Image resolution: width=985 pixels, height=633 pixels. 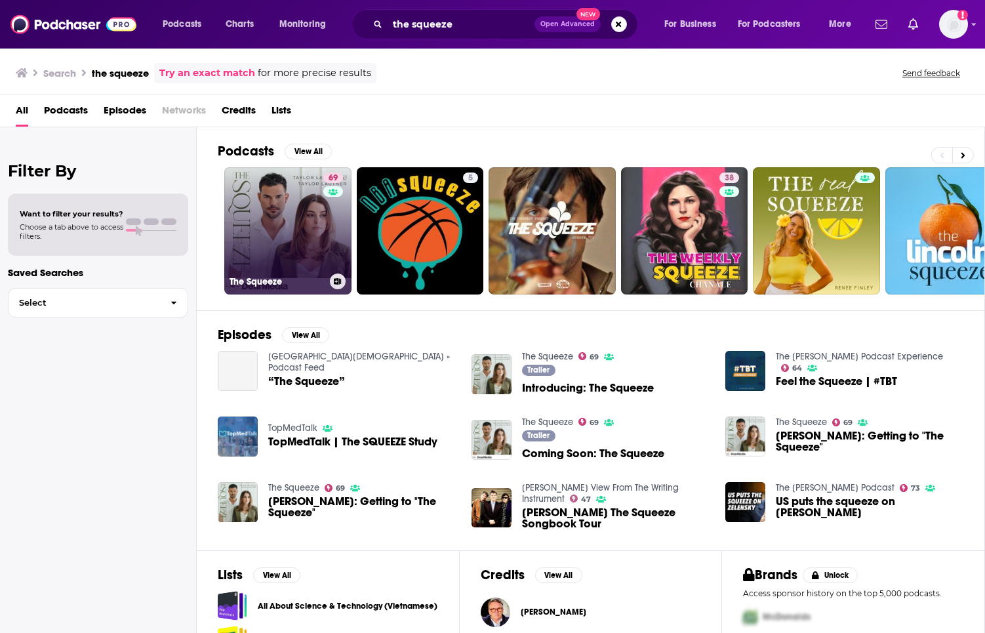 I want to click on button: Open AdvancedNew, so click(x=567, y=24).